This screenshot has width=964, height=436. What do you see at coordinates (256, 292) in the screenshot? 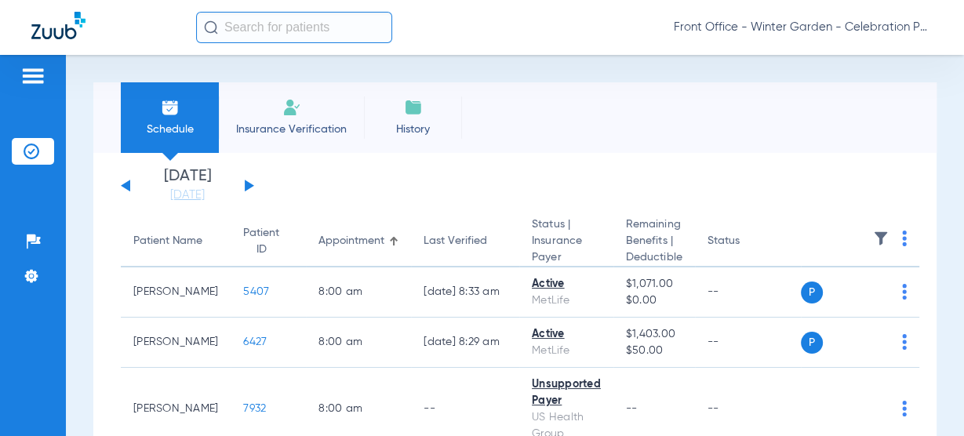
I see `span: 5407` at bounding box center [256, 292].